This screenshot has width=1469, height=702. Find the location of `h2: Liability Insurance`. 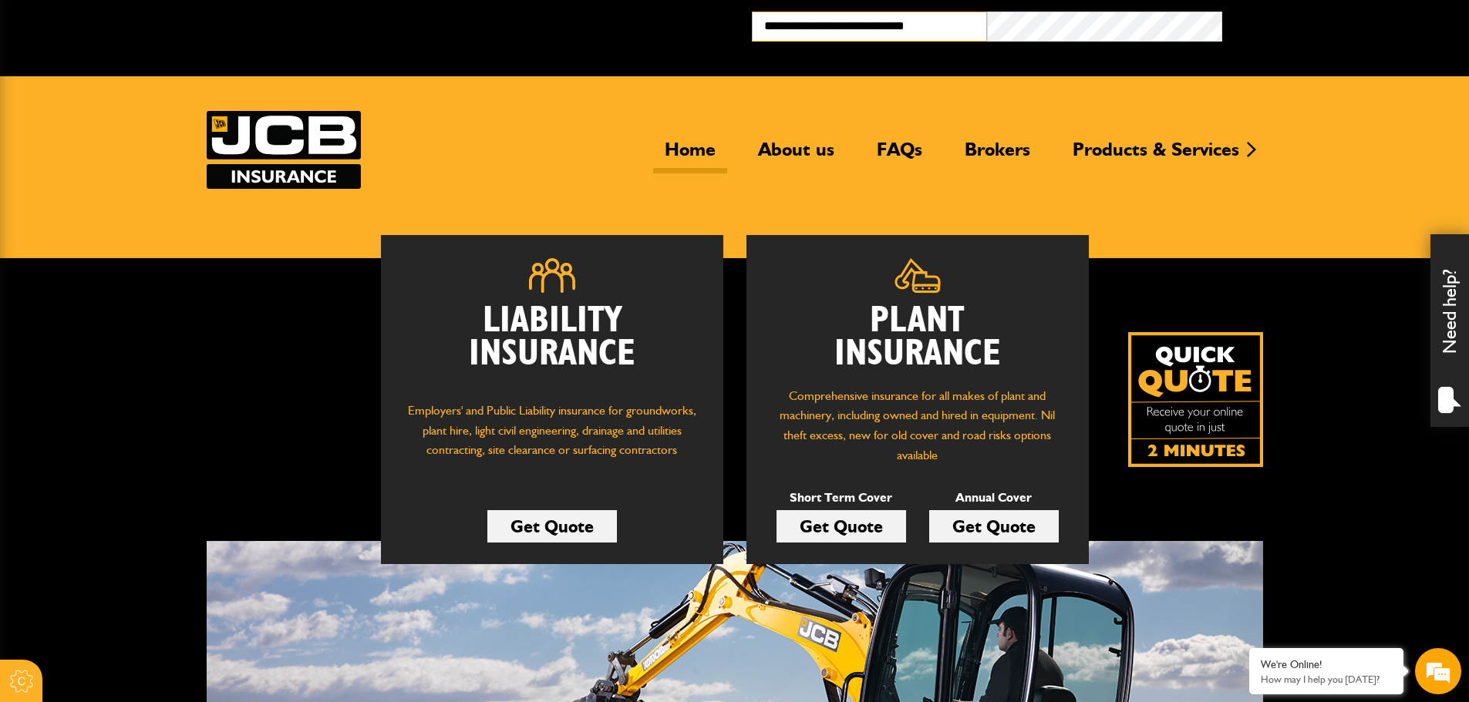

h2: Liability Insurance is located at coordinates (552, 345).